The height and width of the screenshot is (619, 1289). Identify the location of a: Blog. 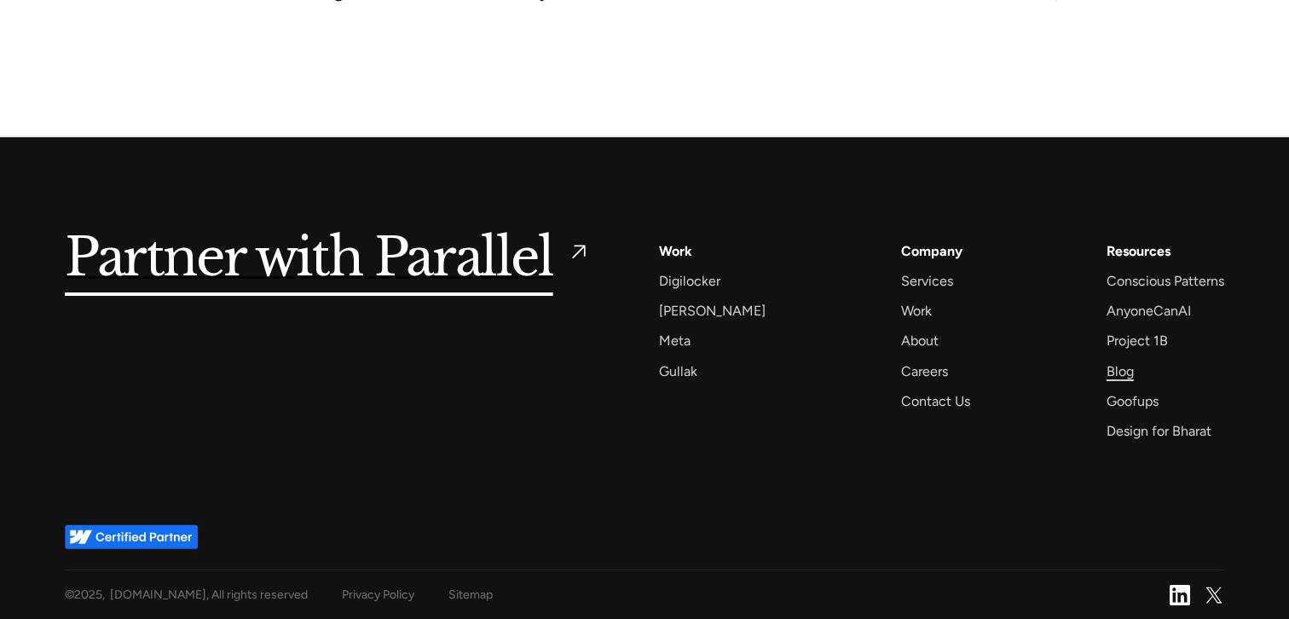
(1120, 371).